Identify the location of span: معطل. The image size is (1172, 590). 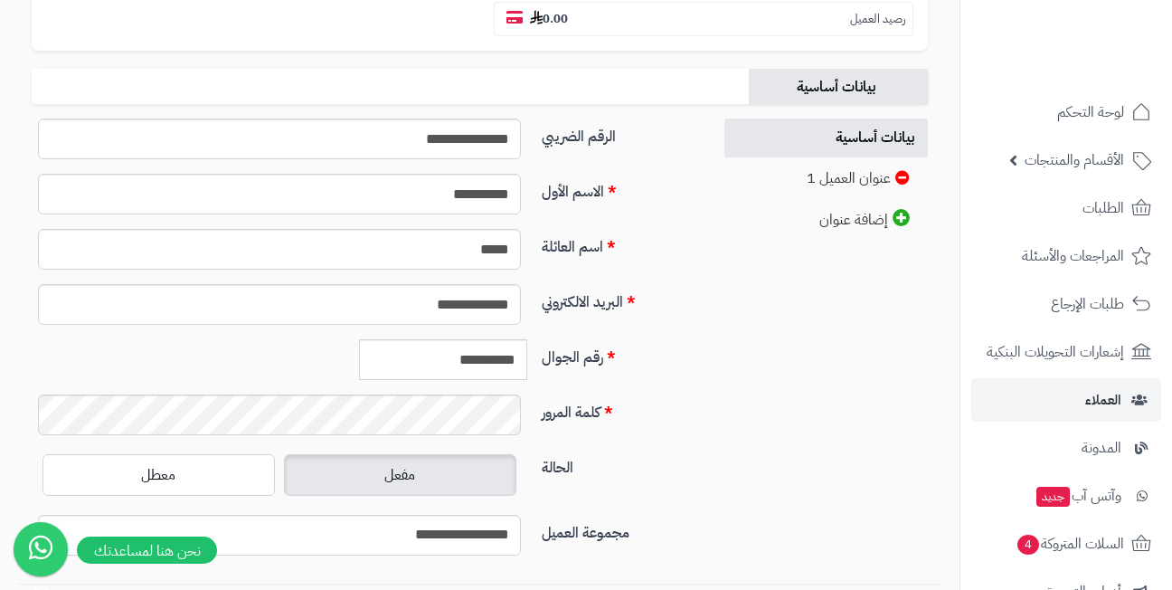
(158, 475).